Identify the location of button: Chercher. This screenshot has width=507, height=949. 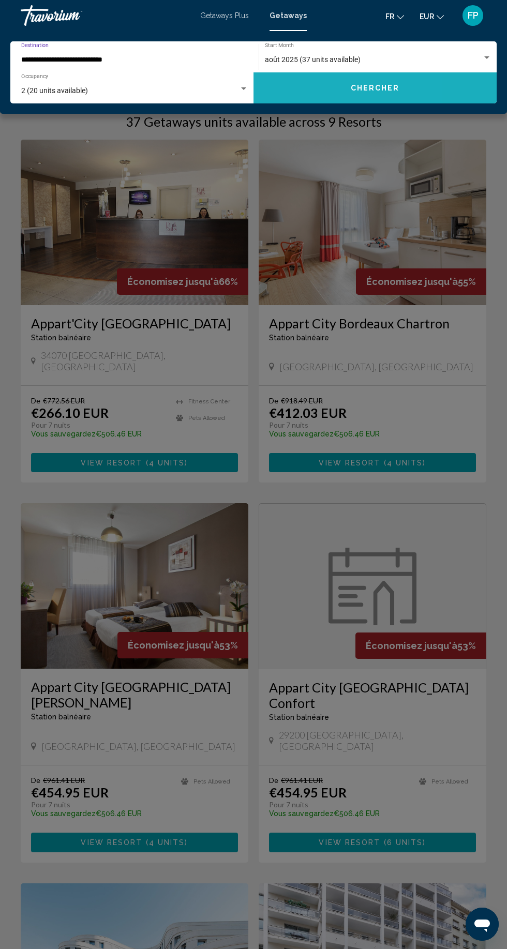
(375, 88).